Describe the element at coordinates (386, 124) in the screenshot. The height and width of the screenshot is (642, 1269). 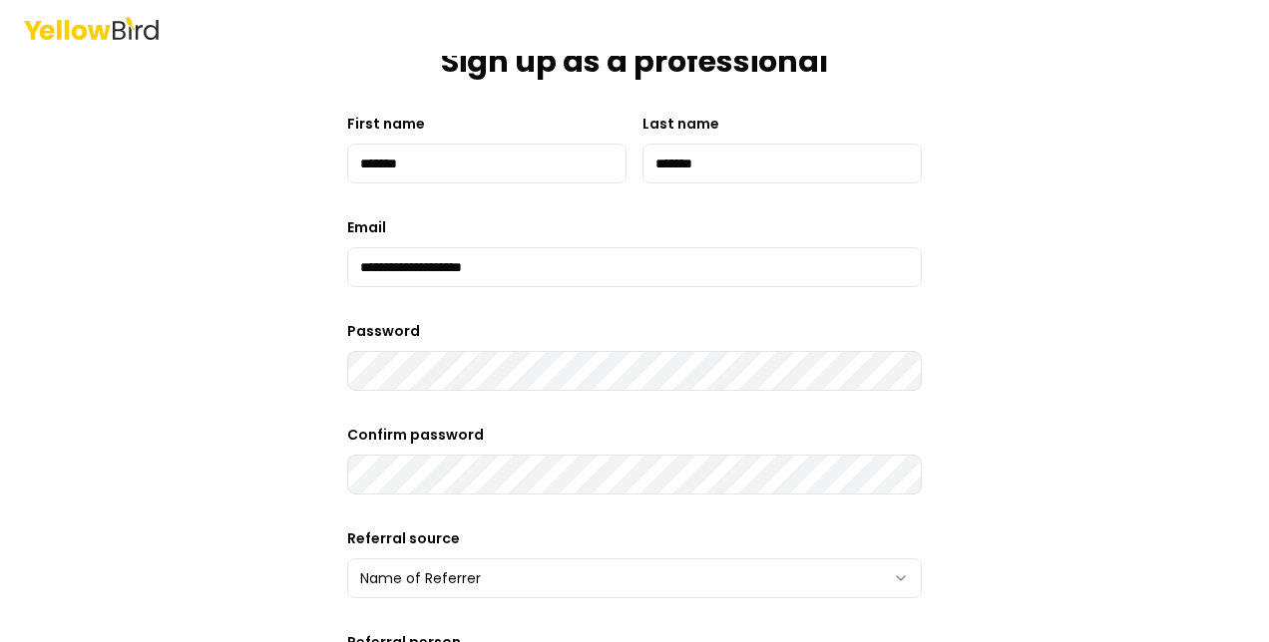
I see `label: First name` at that location.